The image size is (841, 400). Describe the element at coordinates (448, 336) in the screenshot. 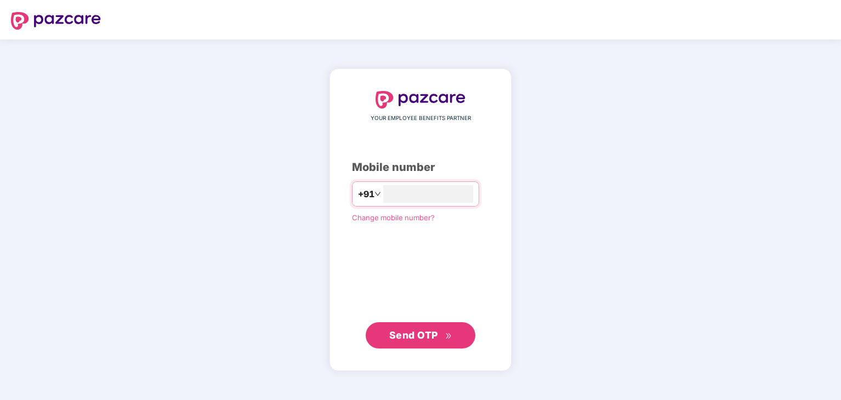

I see `span: double-right` at that location.